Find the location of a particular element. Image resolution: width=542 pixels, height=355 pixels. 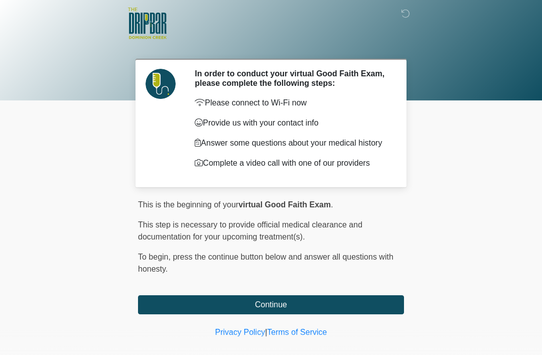

h2: In order to conduct your virtual Good Faith Exam, please complete the following steps: is located at coordinates (292, 78).